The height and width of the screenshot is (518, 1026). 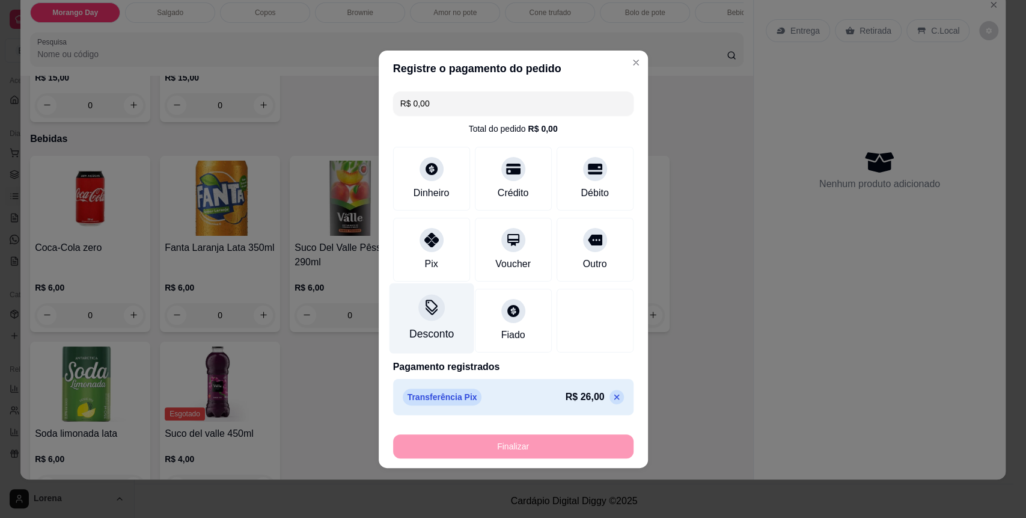 What do you see at coordinates (443, 397) in the screenshot?
I see `p: Transferência Pix` at bounding box center [443, 397].